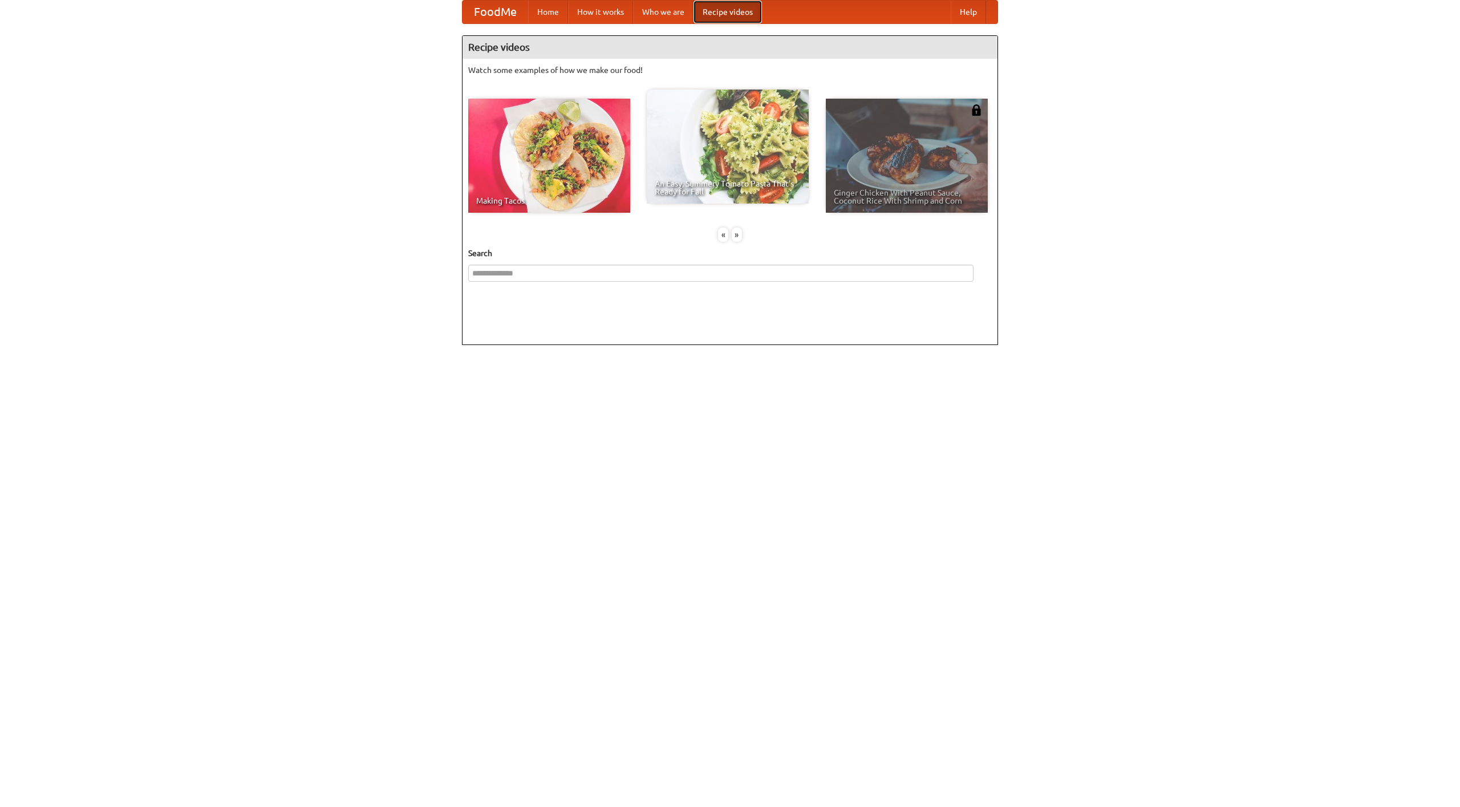 This screenshot has height=807, width=1460. Describe the element at coordinates (548, 12) in the screenshot. I see `a: Home` at that location.